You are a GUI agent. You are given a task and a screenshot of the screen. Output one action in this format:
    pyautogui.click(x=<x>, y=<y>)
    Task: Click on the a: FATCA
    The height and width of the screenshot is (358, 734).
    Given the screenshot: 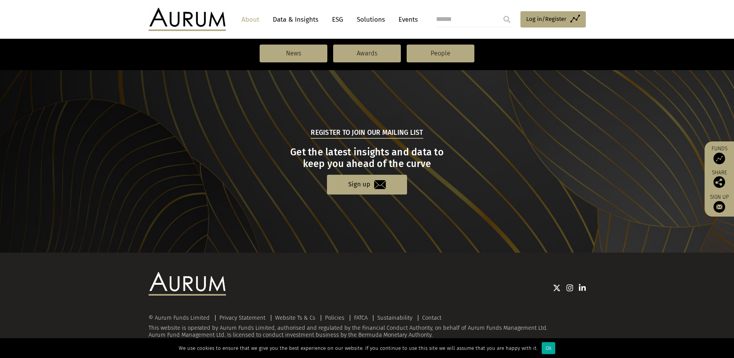 What is the action you would take?
    pyautogui.click(x=361, y=317)
    